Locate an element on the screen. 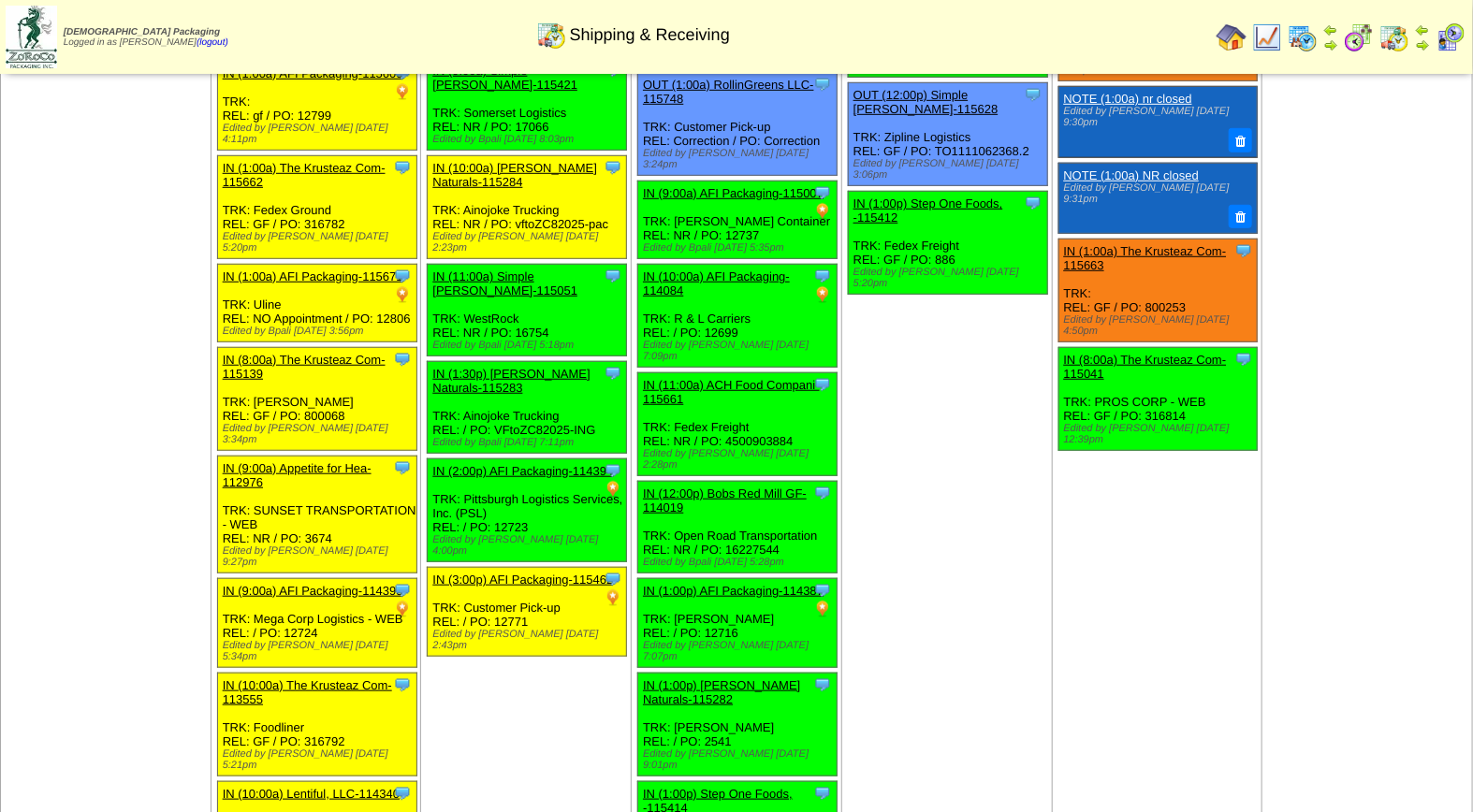  div: TRK: REL: GF / PO: 800253 is located at coordinates (1158, 291).